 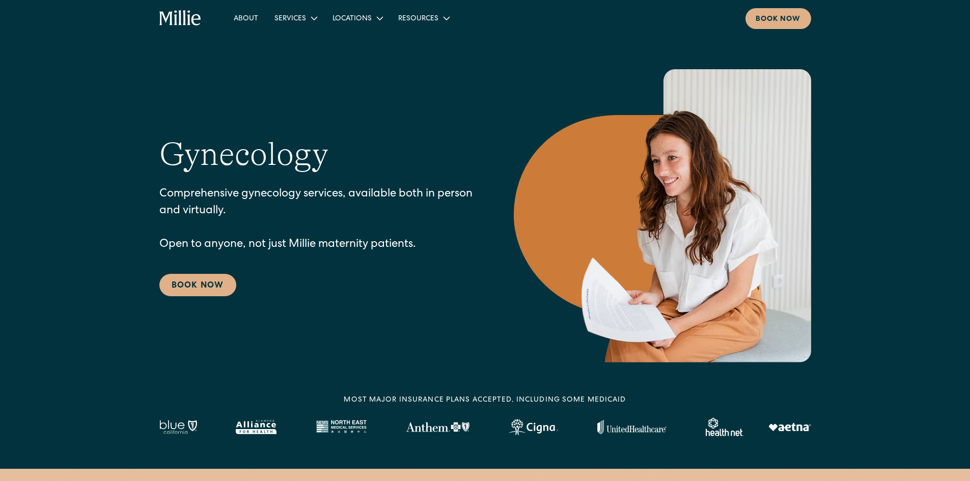 I want to click on a: About, so click(x=246, y=18).